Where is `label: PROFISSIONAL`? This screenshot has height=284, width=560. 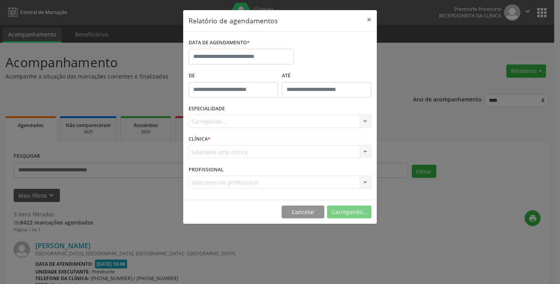
label: PROFISSIONAL is located at coordinates (206, 169).